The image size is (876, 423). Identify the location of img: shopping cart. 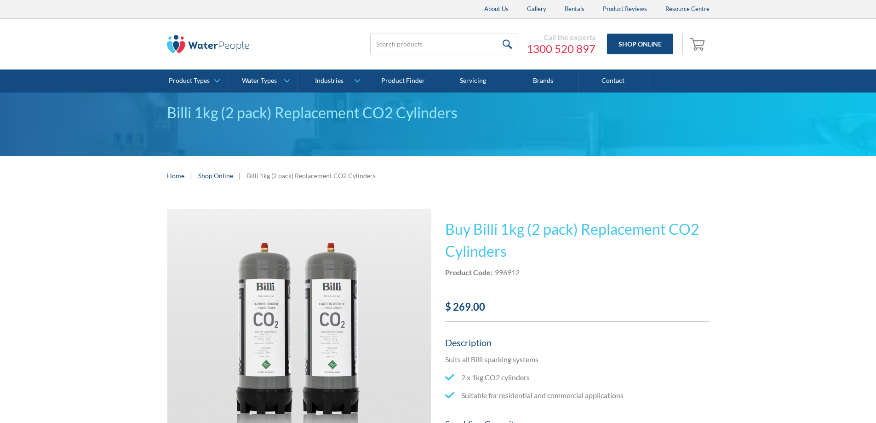
(699, 44).